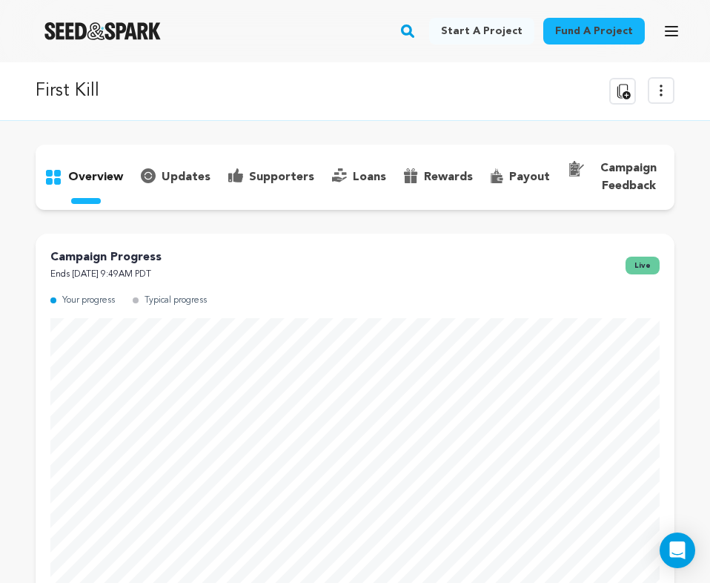 Image resolution: width=710 pixels, height=583 pixels. Describe the element at coordinates (629, 177) in the screenshot. I see `p: campaign feedback` at that location.